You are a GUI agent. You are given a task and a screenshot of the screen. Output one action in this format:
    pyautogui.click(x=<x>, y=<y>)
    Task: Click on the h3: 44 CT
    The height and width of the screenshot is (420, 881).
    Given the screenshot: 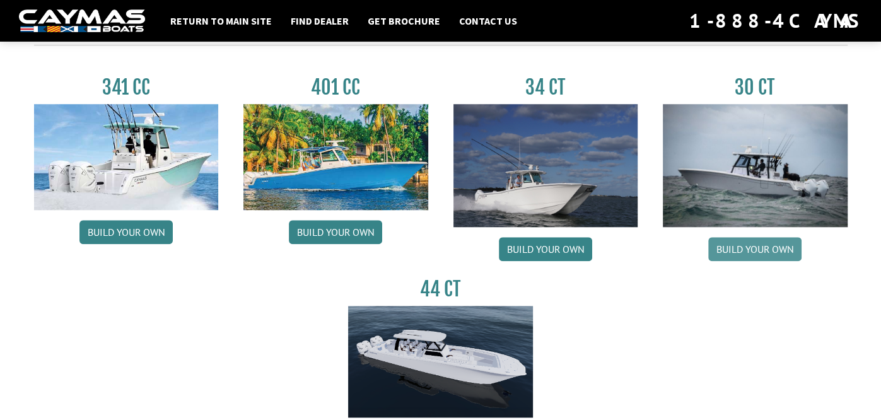 What is the action you would take?
    pyautogui.click(x=440, y=289)
    